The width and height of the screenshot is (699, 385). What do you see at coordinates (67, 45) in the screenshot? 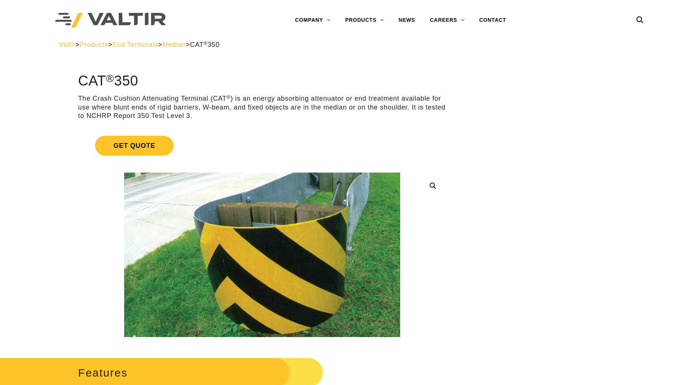
I see `span: Valtir` at bounding box center [67, 45].